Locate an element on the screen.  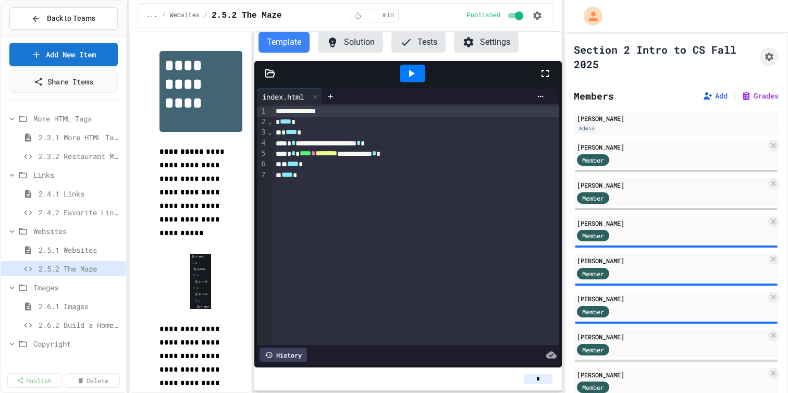
a: Publish is located at coordinates (34, 381).